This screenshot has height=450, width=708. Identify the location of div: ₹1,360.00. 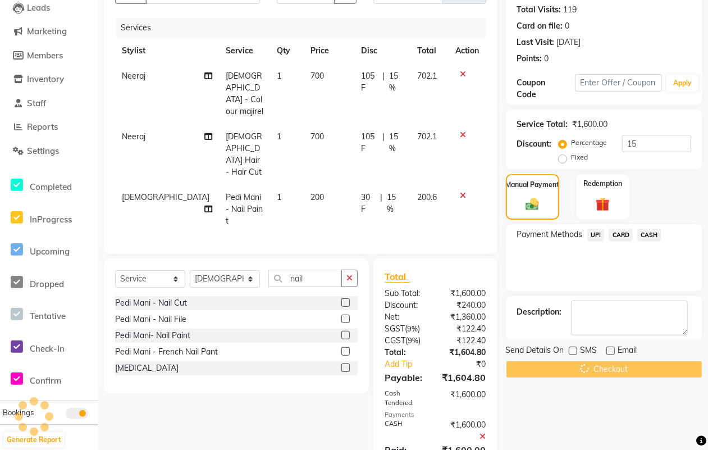
(465, 317).